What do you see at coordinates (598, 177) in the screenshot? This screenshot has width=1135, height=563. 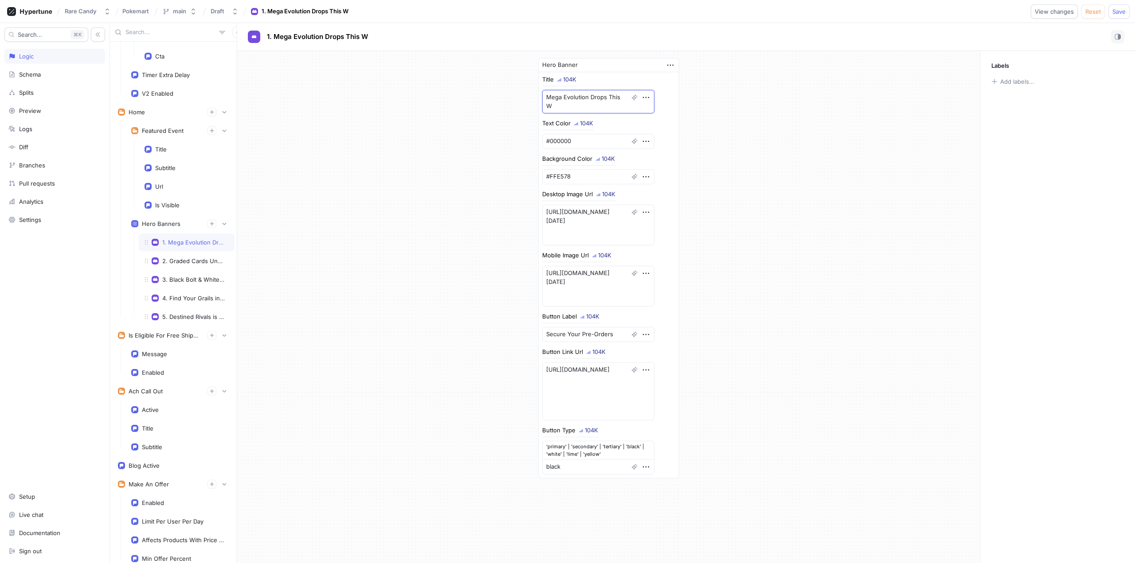 I see `textarea: #FFE578` at bounding box center [598, 177].